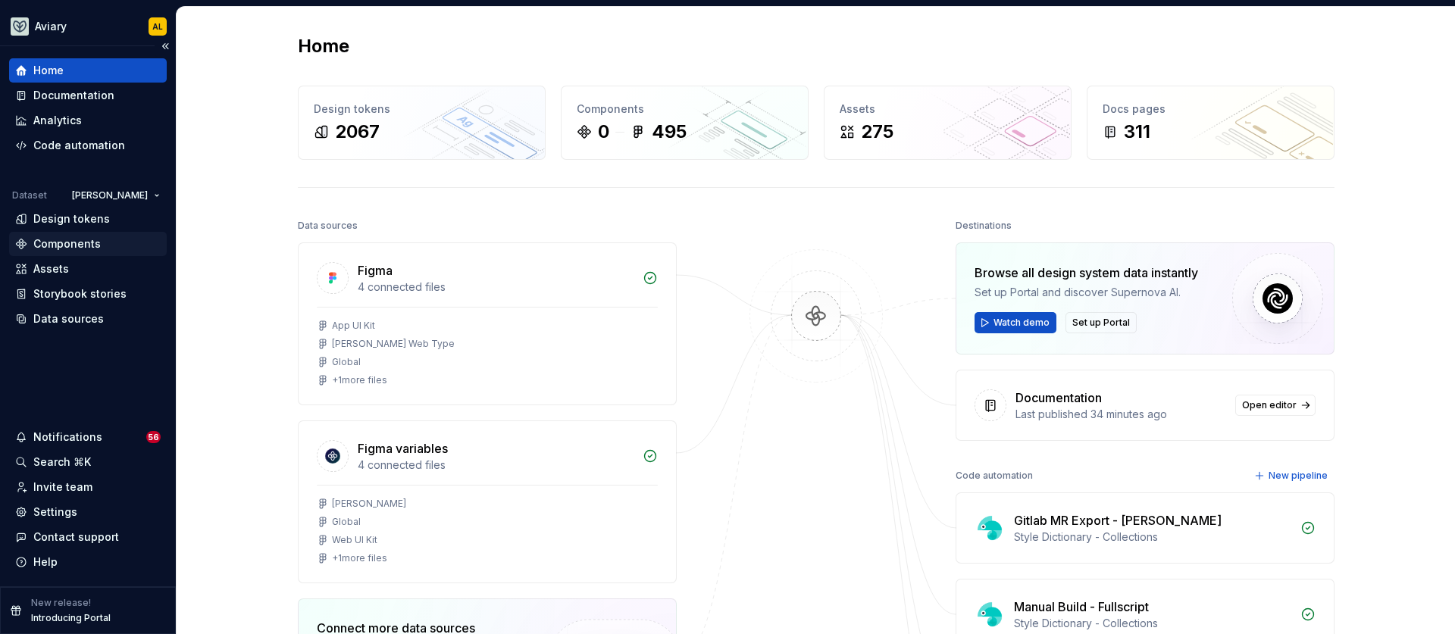  I want to click on button: Help, so click(88, 562).